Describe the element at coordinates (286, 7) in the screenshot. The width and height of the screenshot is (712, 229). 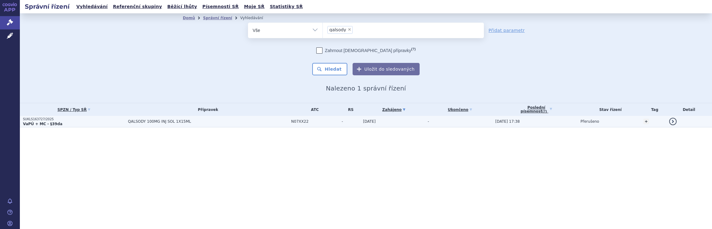
I see `a: Statistiky SŘ` at that location.